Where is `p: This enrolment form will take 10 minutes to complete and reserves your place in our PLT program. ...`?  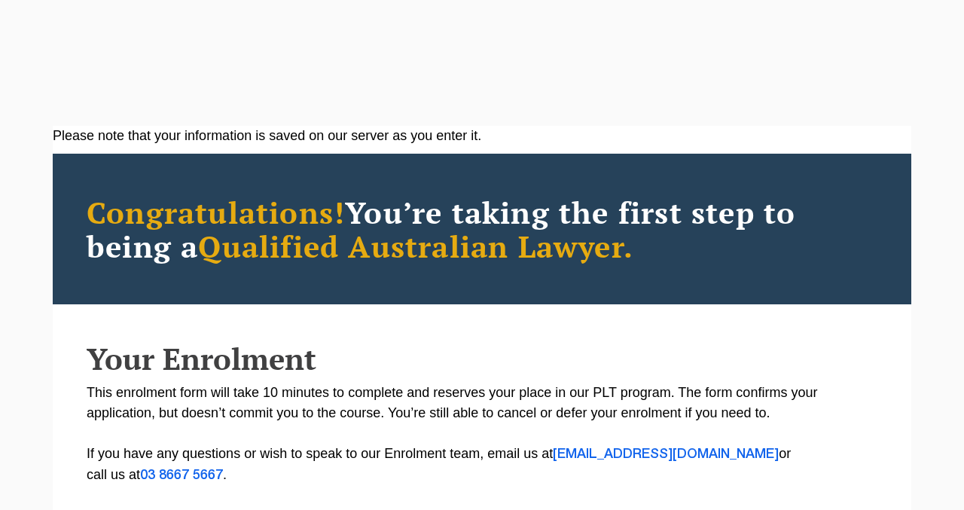
p: This enrolment form will take 10 minutes to complete and reserves your place in our PLT program. ... is located at coordinates (482, 434).